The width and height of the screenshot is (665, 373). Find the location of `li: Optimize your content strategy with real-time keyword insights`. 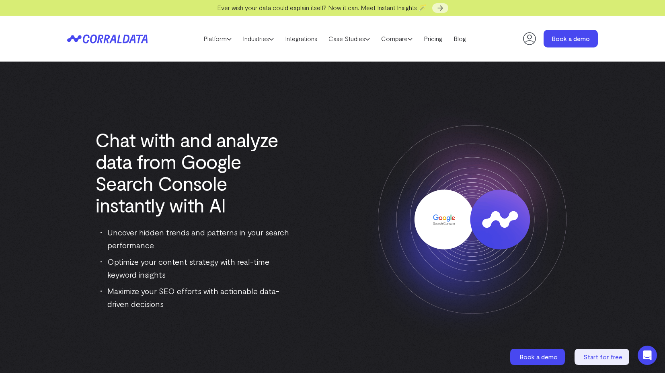

li: Optimize your content strategy with real-time keyword insights is located at coordinates (195, 268).